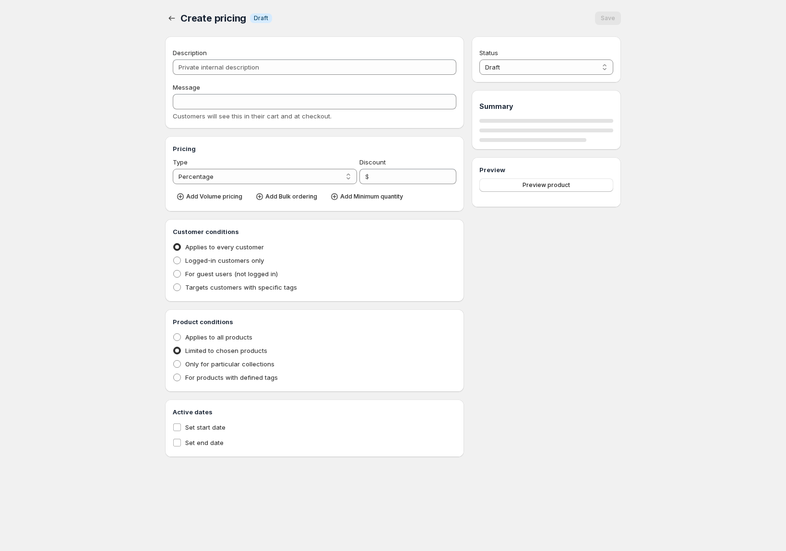 The height and width of the screenshot is (551, 786). Describe the element at coordinates (314, 322) in the screenshot. I see `h3: Product conditions` at that location.